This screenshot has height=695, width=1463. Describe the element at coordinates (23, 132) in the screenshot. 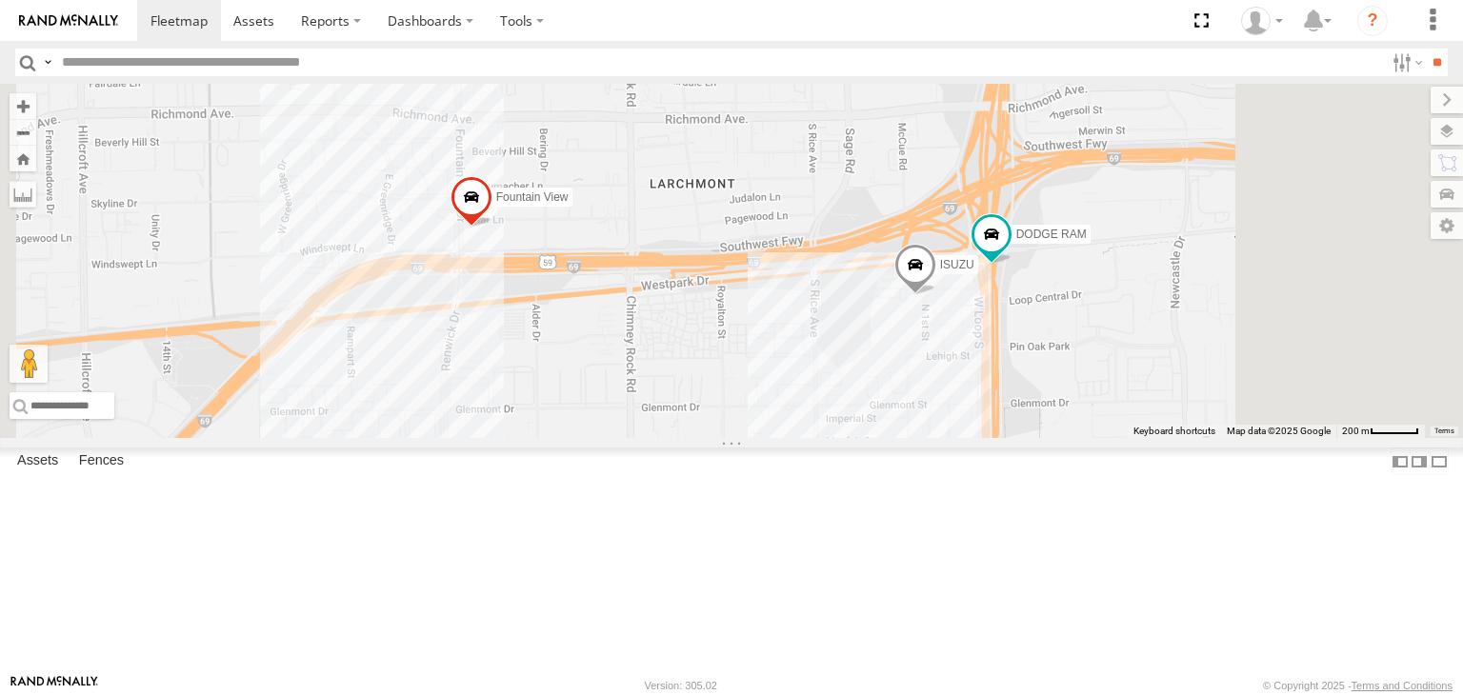

I see `button: Zoom out` at that location.